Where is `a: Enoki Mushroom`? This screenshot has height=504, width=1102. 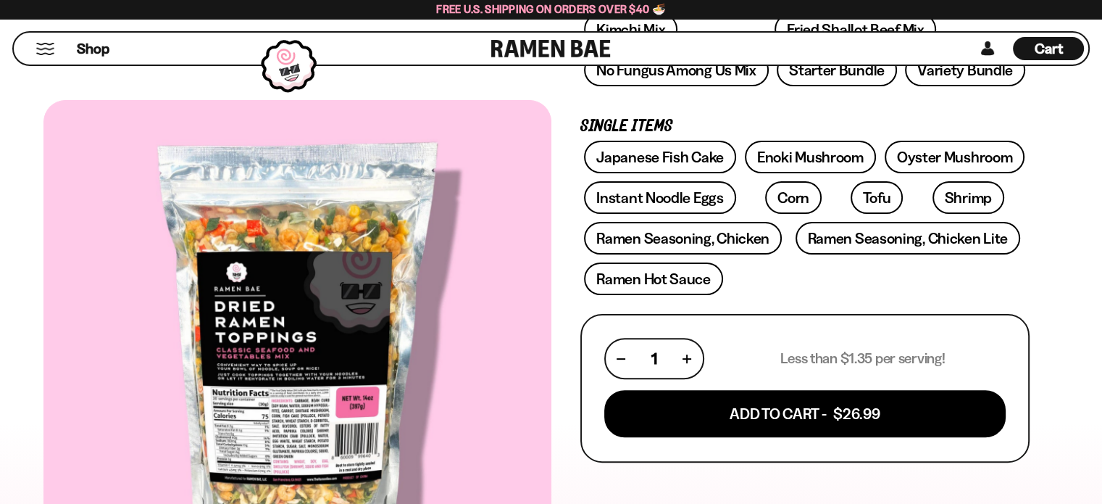
a: Enoki Mushroom is located at coordinates (810, 157).